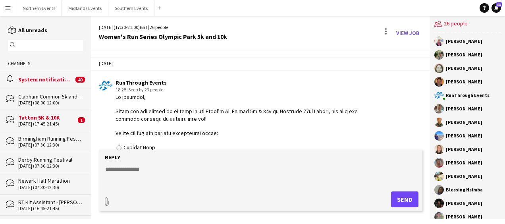 This screenshot has height=224, width=505. What do you see at coordinates (405, 199) in the screenshot?
I see `button: Send` at bounding box center [405, 199].